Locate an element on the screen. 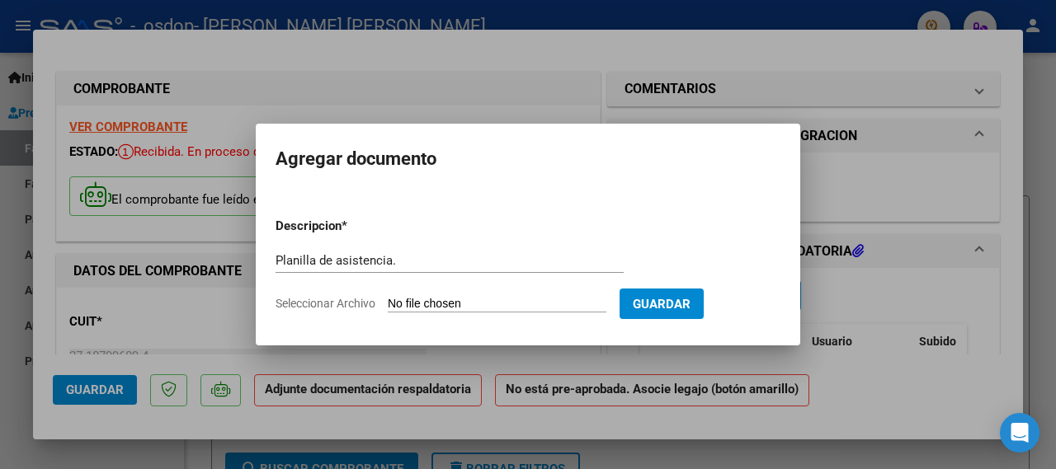 The height and width of the screenshot is (469, 1056). button: Guardar is located at coordinates (661, 304).